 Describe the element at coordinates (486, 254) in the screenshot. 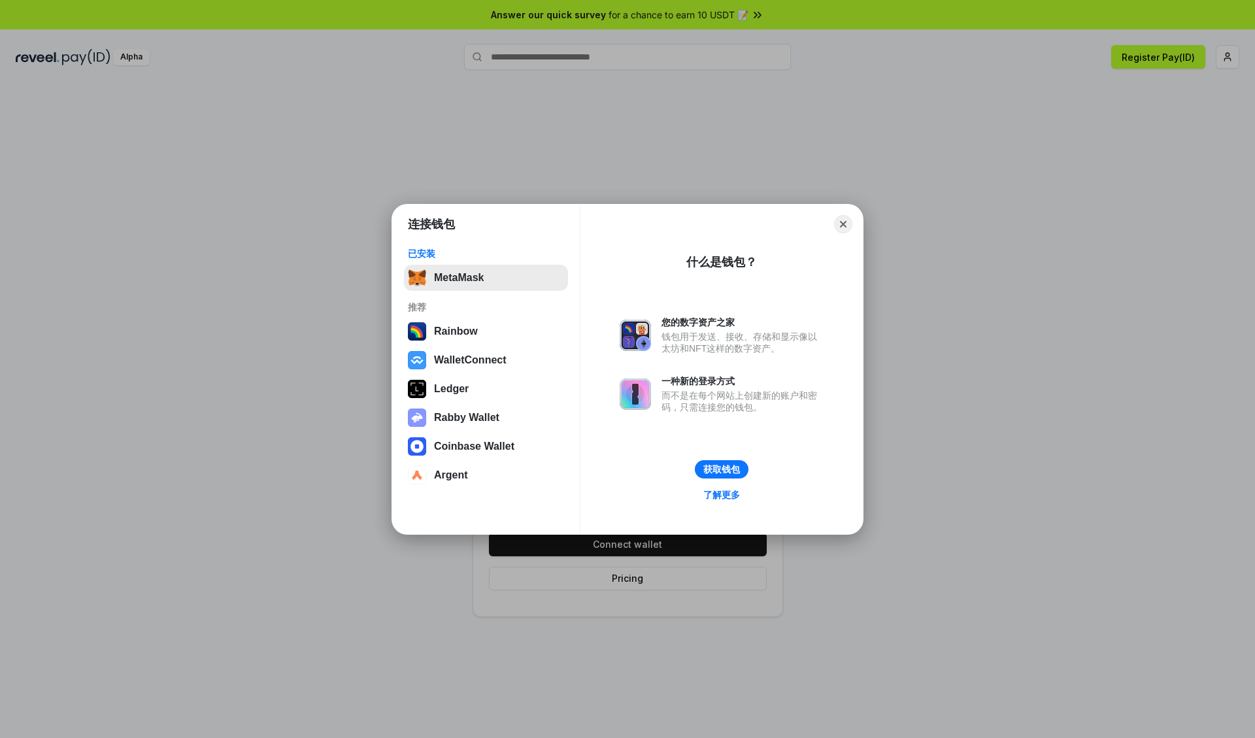

I see `div: 已安装` at that location.